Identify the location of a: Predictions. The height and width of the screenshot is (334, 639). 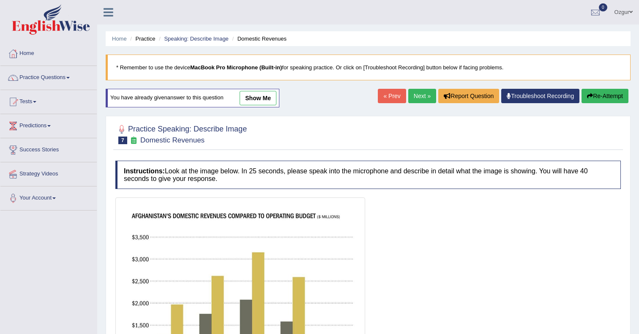
(49, 125).